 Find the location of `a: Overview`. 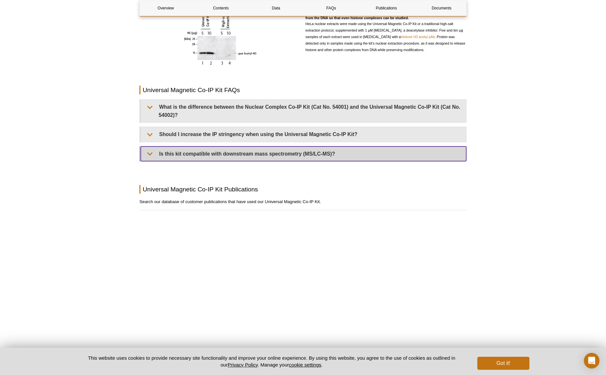

a: Overview is located at coordinates (165, 8).